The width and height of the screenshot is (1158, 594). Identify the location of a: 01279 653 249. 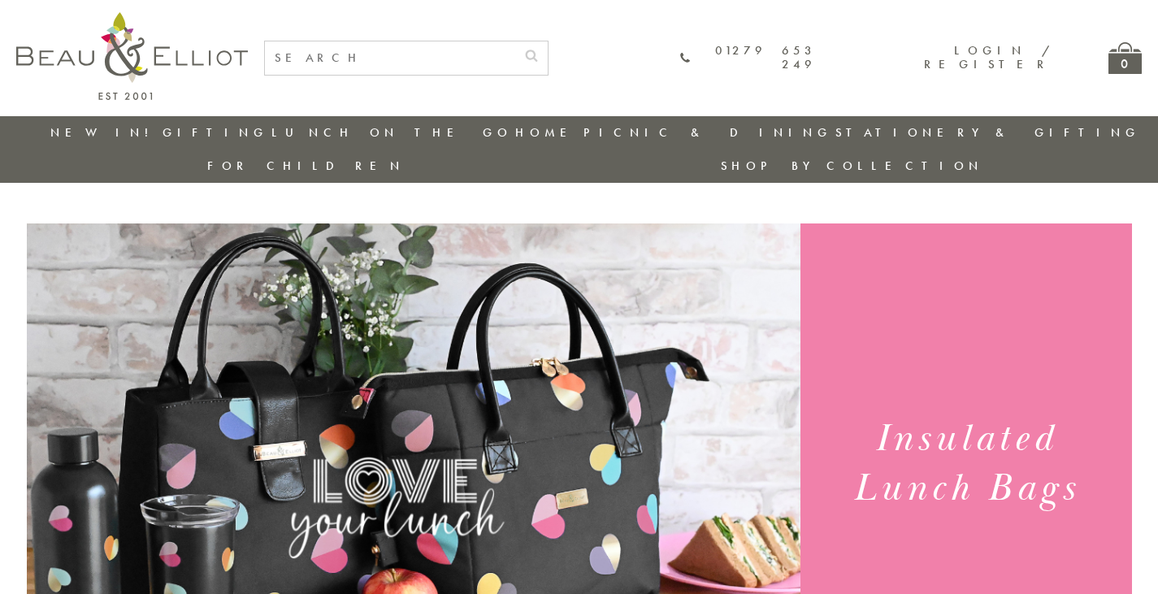
(748, 58).